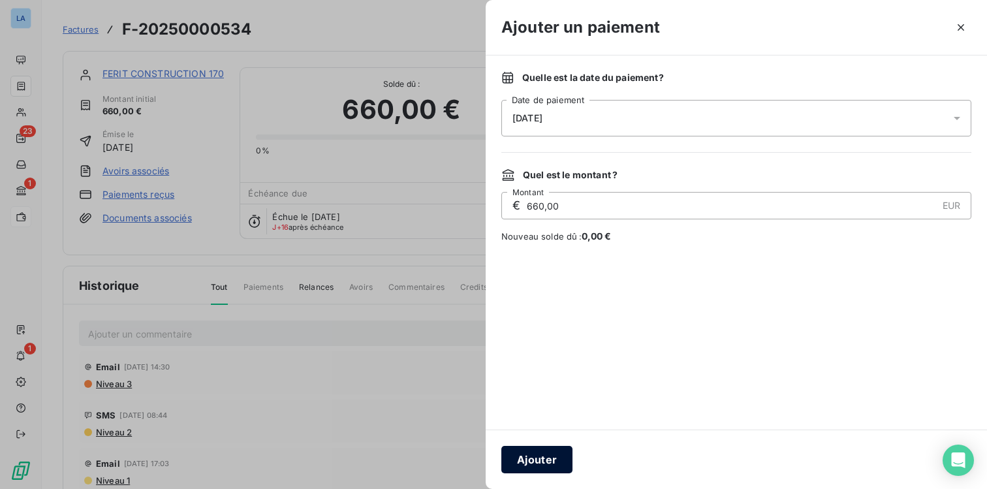  I want to click on h3: Ajouter un paiement, so click(580, 27).